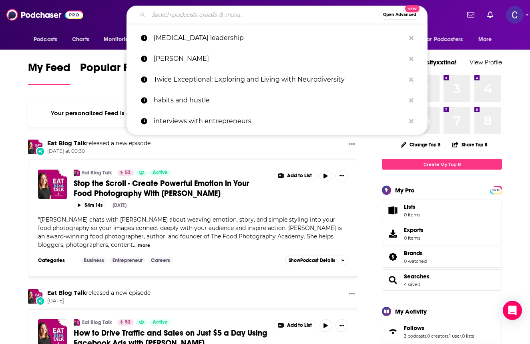  I want to click on span: Charts, so click(80, 40).